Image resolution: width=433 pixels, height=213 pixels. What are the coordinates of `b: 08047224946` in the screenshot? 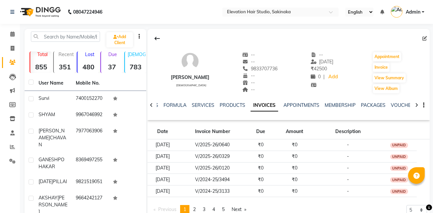 It's located at (88, 12).